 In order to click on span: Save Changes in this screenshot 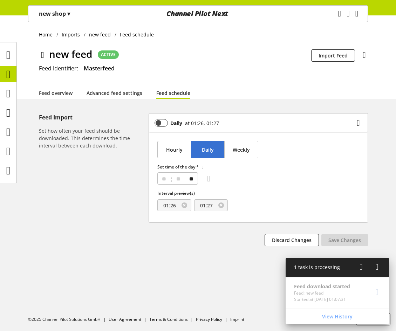, I will do `click(345, 240)`.